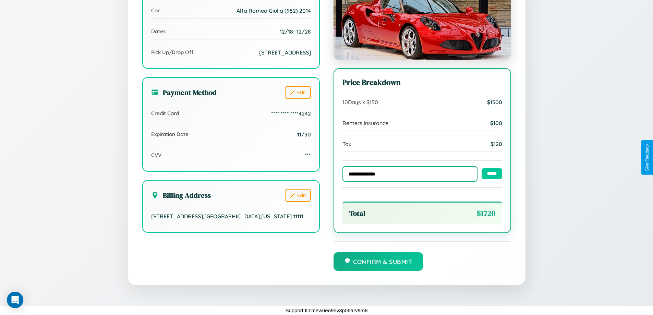 The image size is (653, 315). Describe the element at coordinates (155, 10) in the screenshot. I see `span: Car` at that location.